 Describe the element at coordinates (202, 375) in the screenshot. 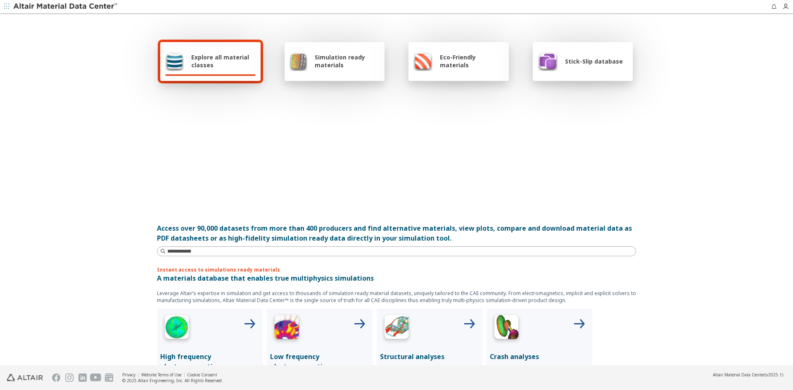

I see `a: Cookie Consent` at that location.